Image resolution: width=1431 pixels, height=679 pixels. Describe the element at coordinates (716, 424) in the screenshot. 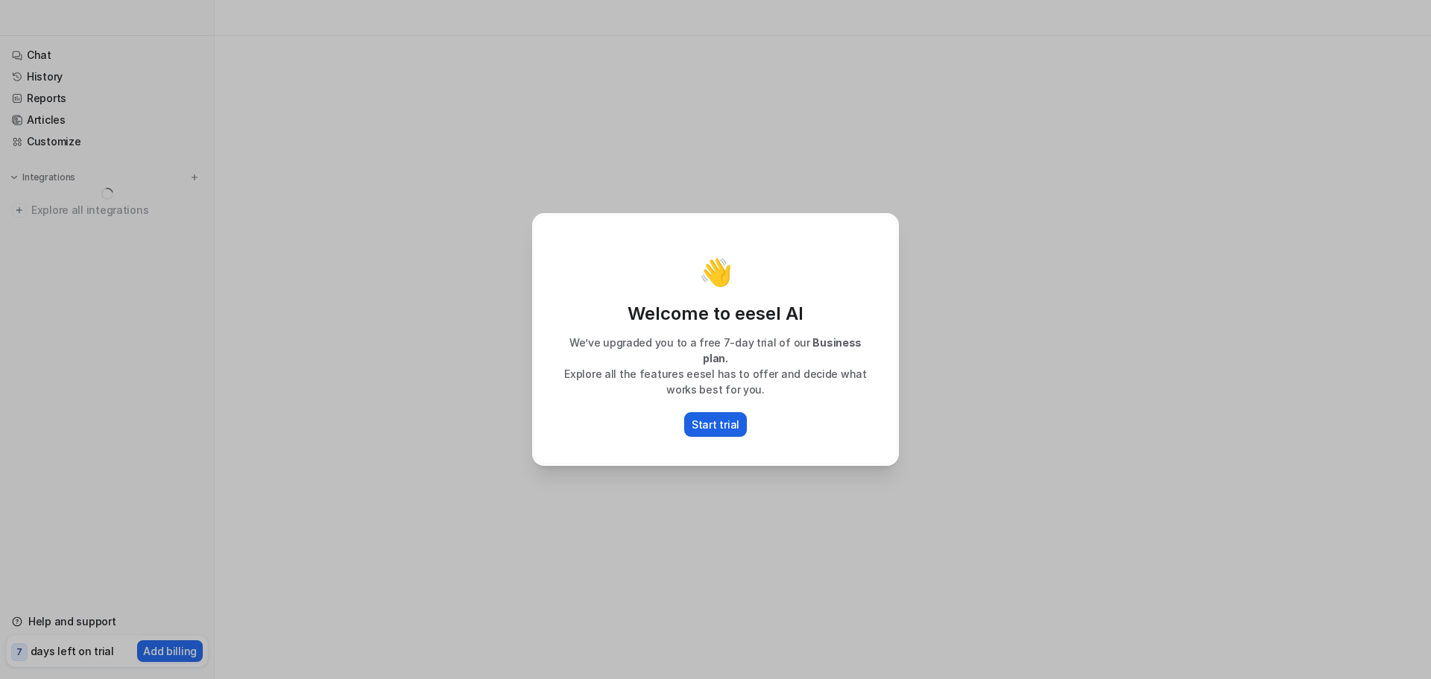

I see `p: Start trial` at that location.